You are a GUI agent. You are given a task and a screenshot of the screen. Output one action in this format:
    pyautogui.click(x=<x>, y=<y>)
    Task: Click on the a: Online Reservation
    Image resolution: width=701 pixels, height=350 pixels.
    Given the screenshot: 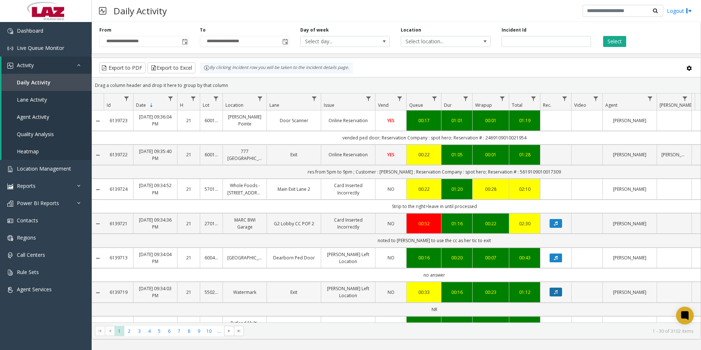 What is the action you would take?
    pyautogui.click(x=348, y=154)
    